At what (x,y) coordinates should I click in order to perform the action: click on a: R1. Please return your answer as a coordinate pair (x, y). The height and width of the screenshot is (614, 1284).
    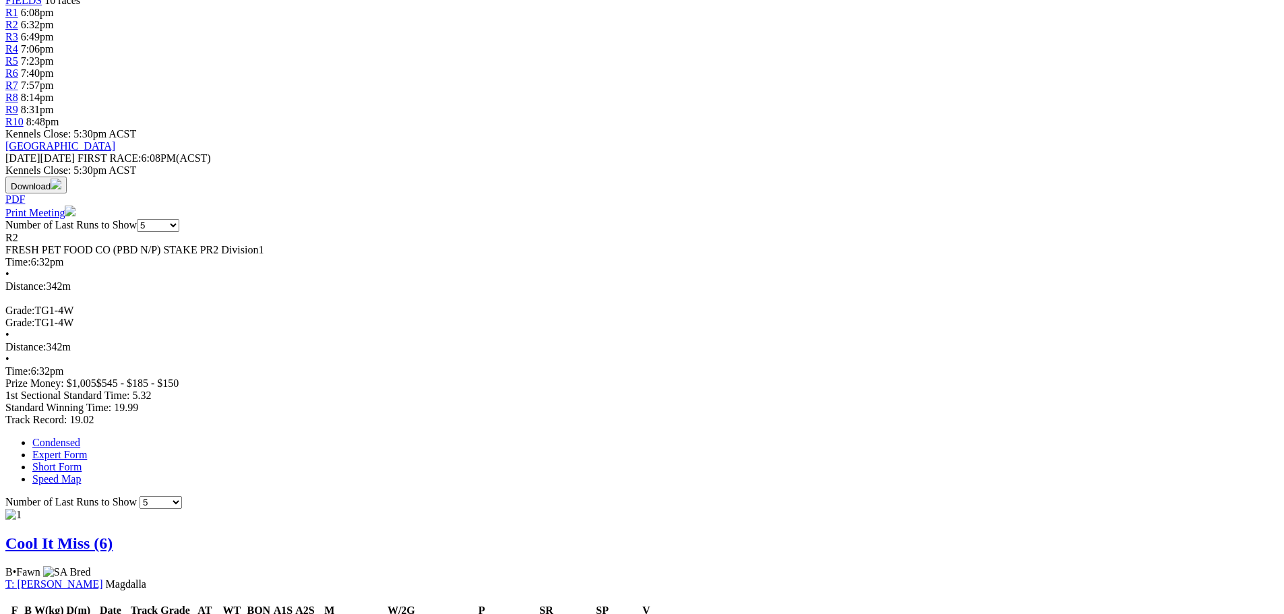
    Looking at the image, I should click on (11, 12).